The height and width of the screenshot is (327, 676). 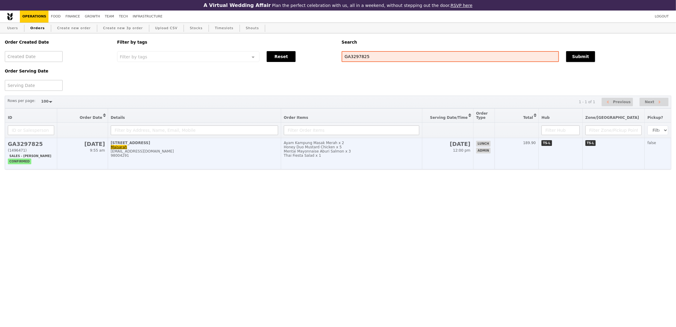 What do you see at coordinates (545, 118) in the screenshot?
I see `span: Hub` at bounding box center [545, 118].